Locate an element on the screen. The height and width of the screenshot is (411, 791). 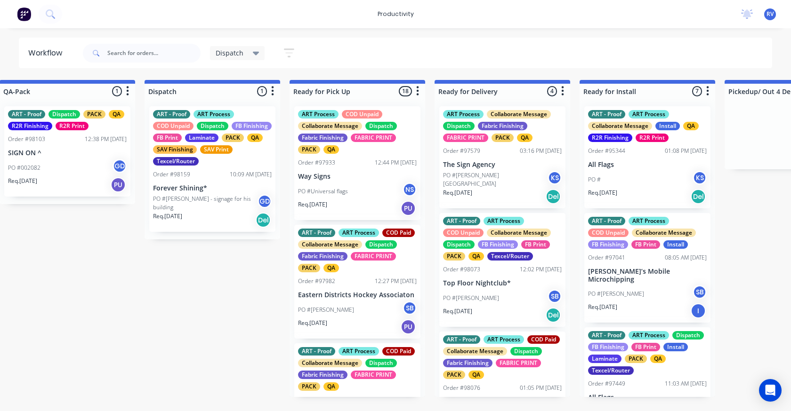
div: Order #97933 is located at coordinates (316, 163).